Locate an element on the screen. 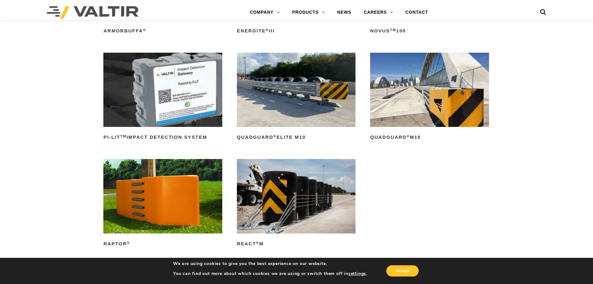  a: PRODUCTS is located at coordinates (309, 12).